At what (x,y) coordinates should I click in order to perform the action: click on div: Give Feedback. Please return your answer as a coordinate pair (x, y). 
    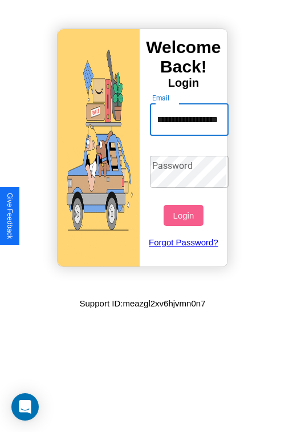
    Looking at the image, I should click on (10, 215).